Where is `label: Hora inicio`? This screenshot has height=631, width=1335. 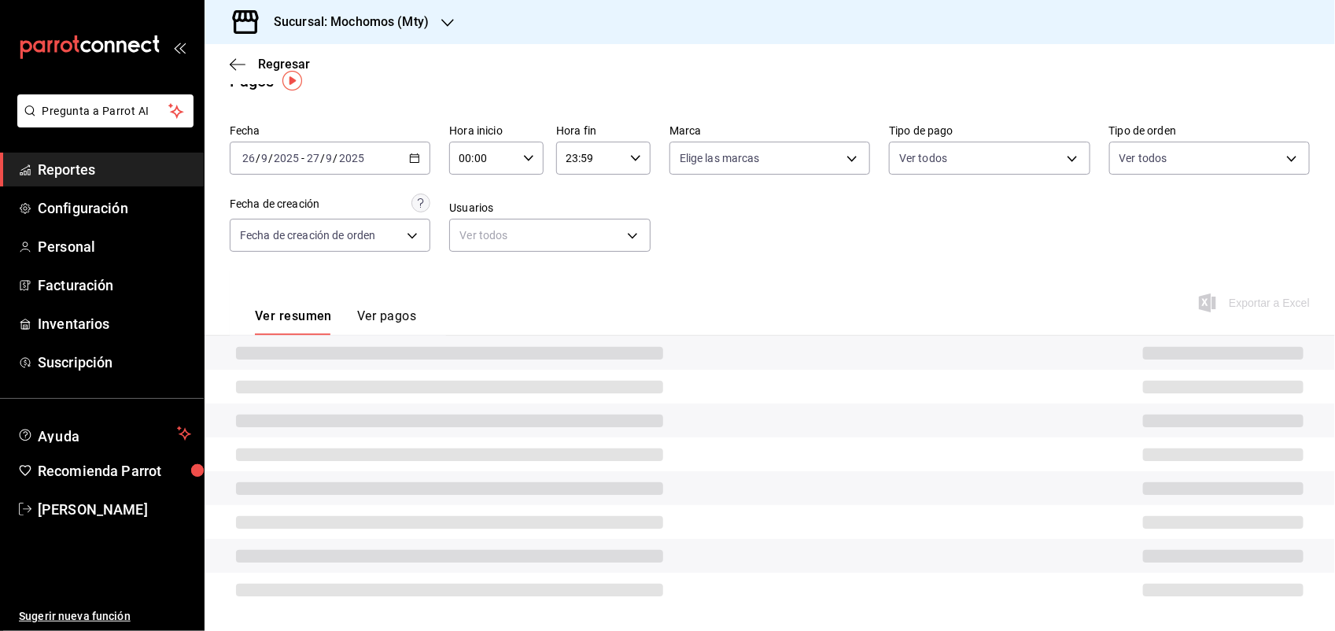 label: Hora inicio is located at coordinates (497, 131).